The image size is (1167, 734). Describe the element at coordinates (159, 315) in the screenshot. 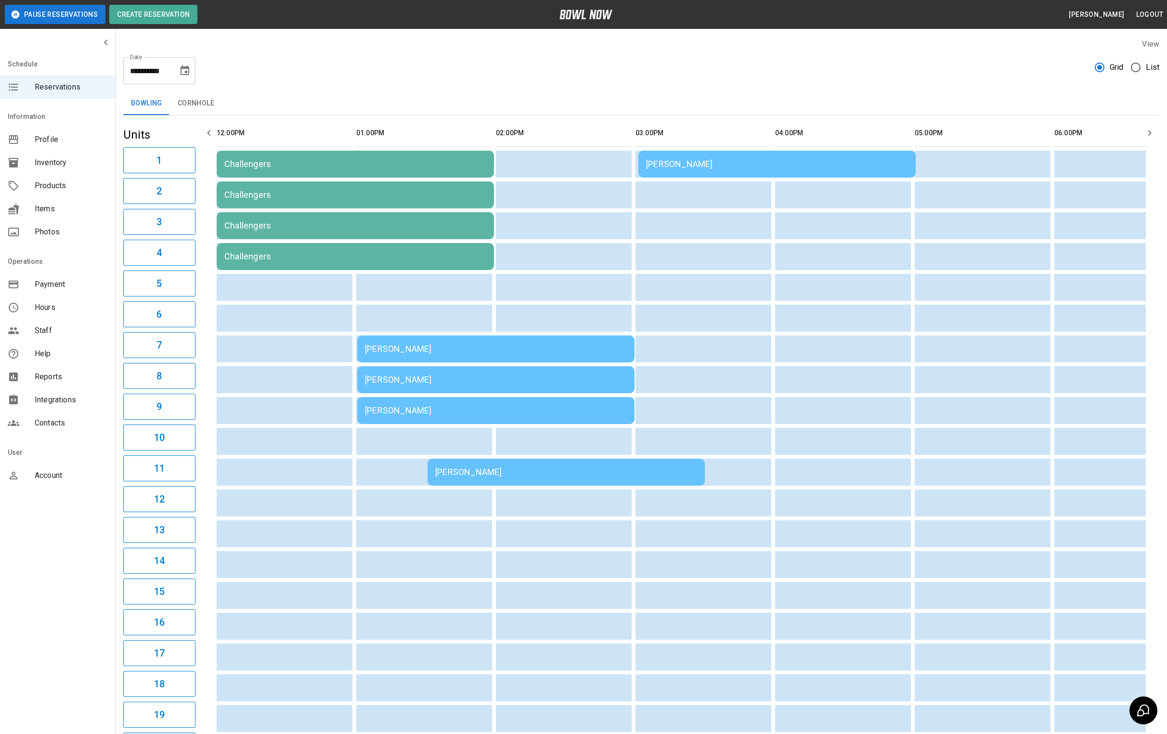

I see `button: 6` at that location.